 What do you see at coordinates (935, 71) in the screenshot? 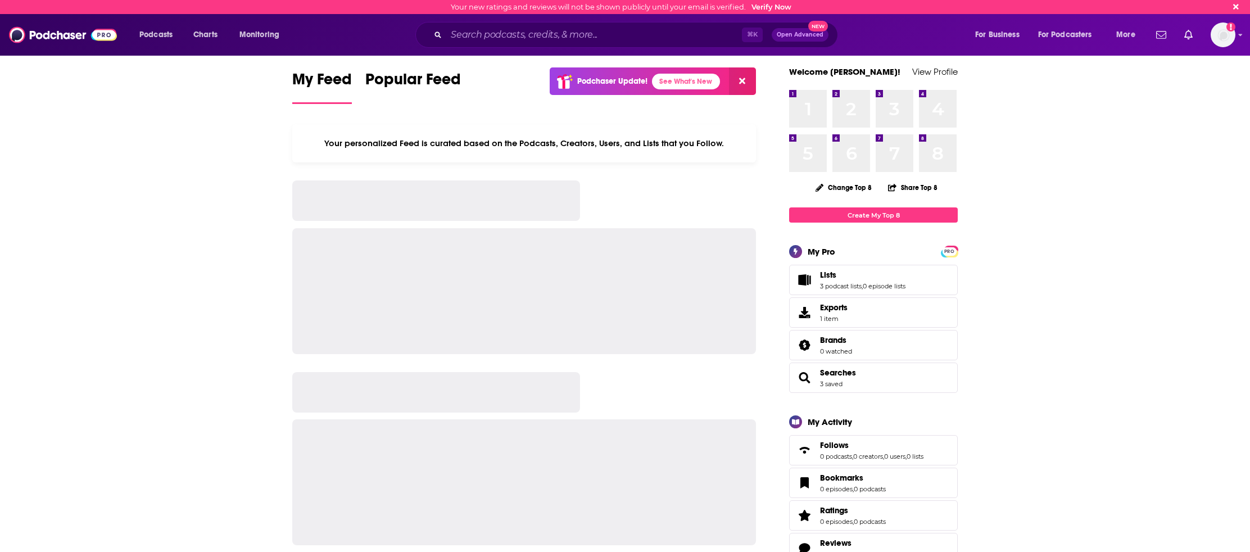
I see `a: View Profile` at bounding box center [935, 71].